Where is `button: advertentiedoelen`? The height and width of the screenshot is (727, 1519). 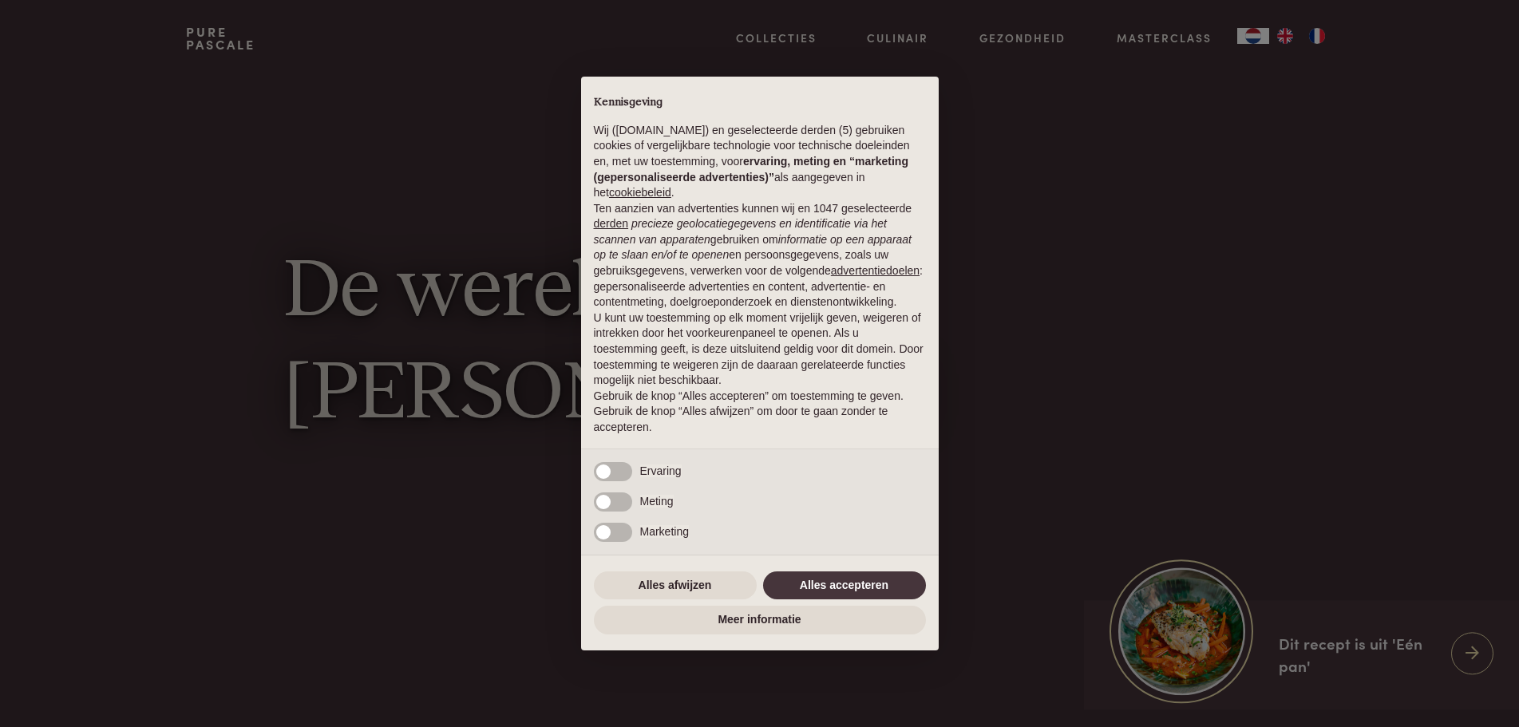 button: advertentiedoelen is located at coordinates (875, 271).